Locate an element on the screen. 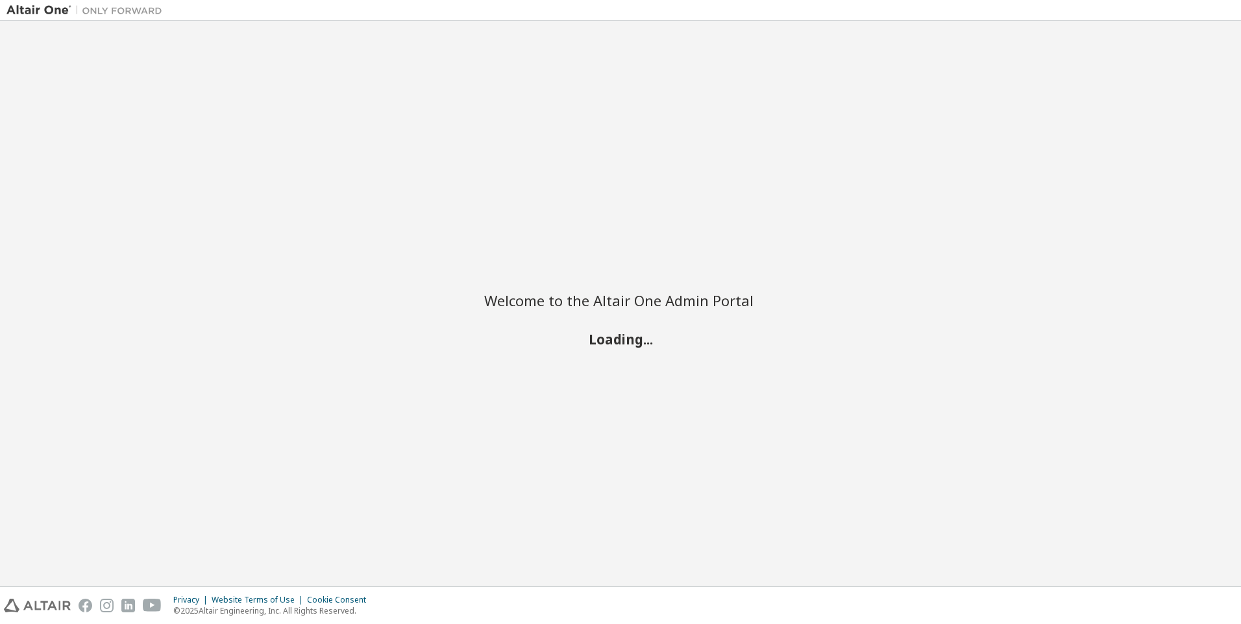  img: youtube.svg is located at coordinates (152, 605).